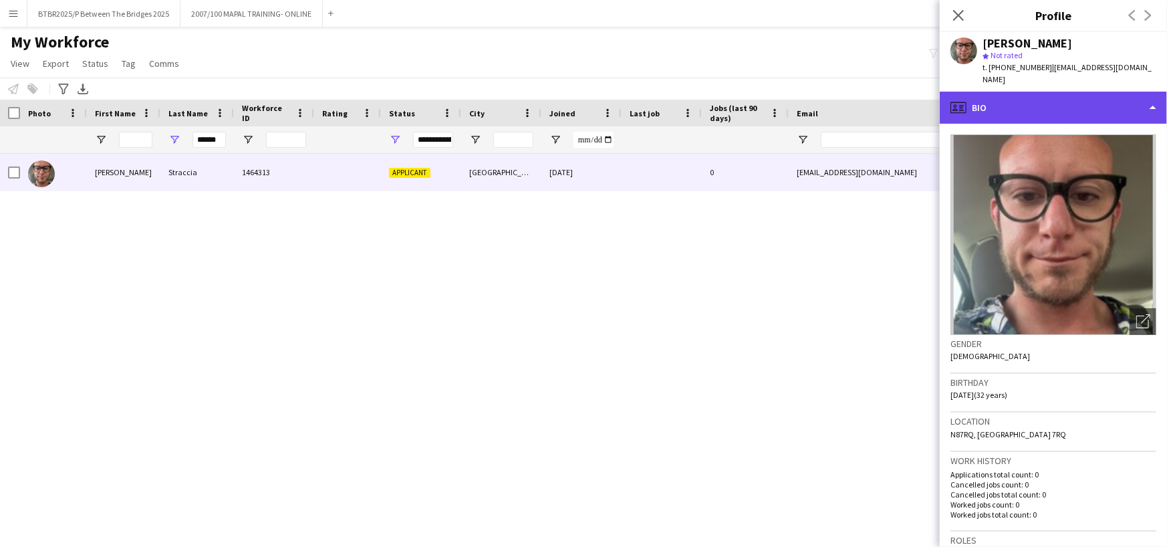 Image resolution: width=1167 pixels, height=547 pixels. I want to click on span: Jobs (last 90 days), so click(738, 113).